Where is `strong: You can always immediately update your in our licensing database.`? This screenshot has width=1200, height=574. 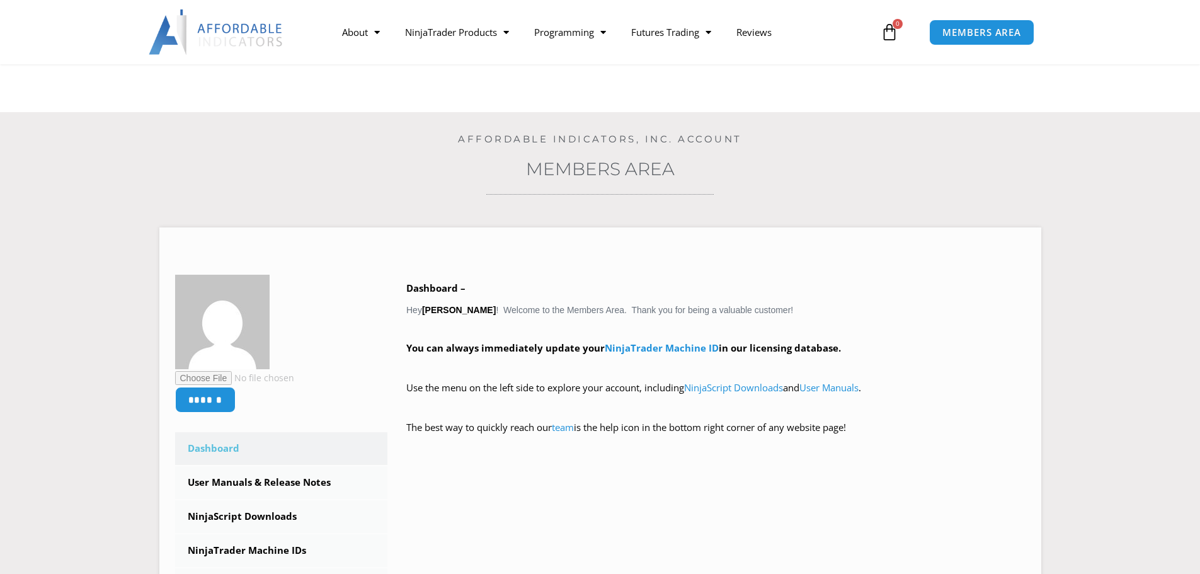 strong: You can always immediately update your in our licensing database. is located at coordinates (624, 348).